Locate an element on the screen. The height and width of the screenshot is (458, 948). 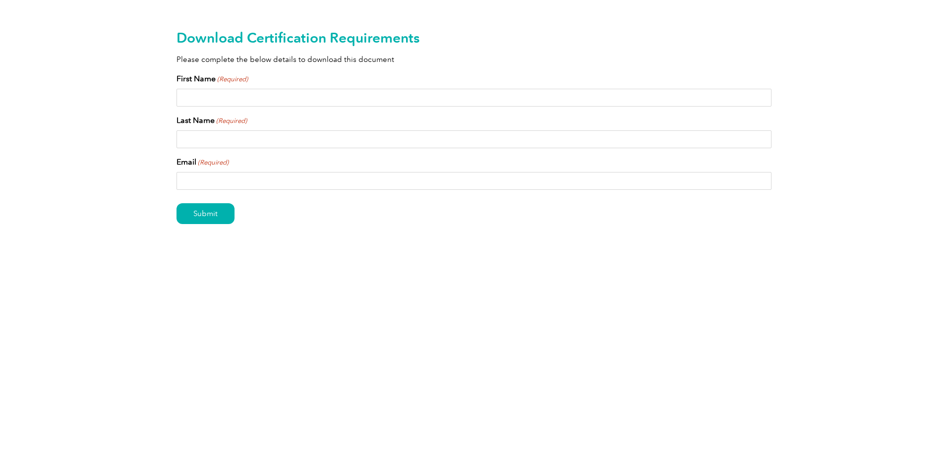
label: Last Name is located at coordinates (212, 120).